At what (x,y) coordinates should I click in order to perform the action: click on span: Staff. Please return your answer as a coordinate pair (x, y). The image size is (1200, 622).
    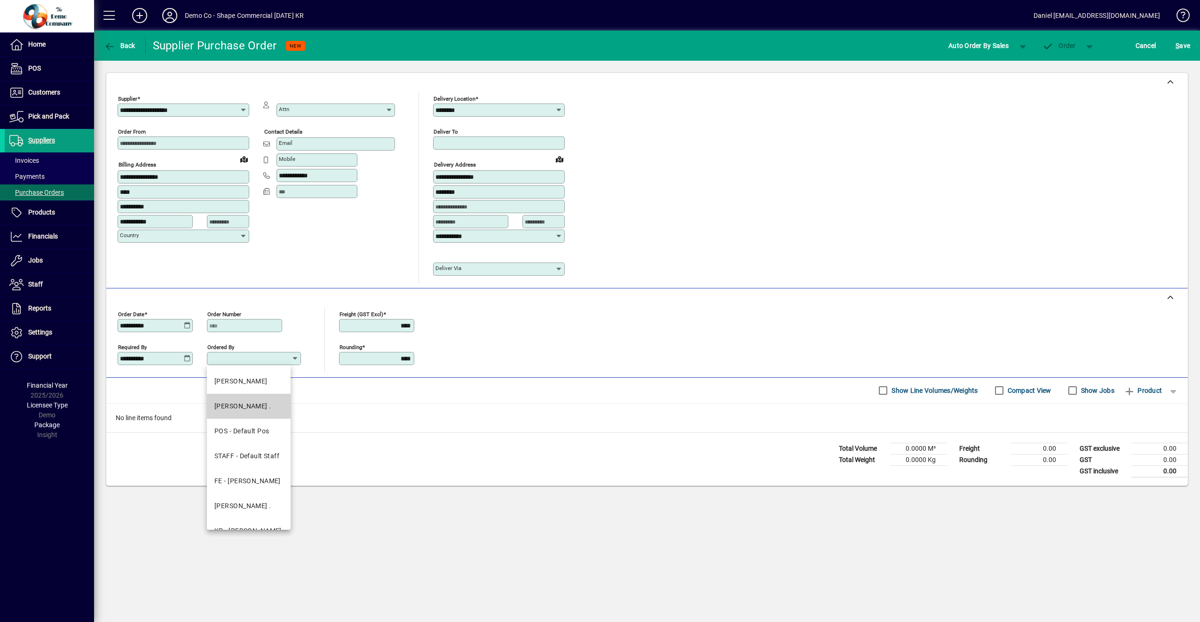
    Looking at the image, I should click on (35, 284).